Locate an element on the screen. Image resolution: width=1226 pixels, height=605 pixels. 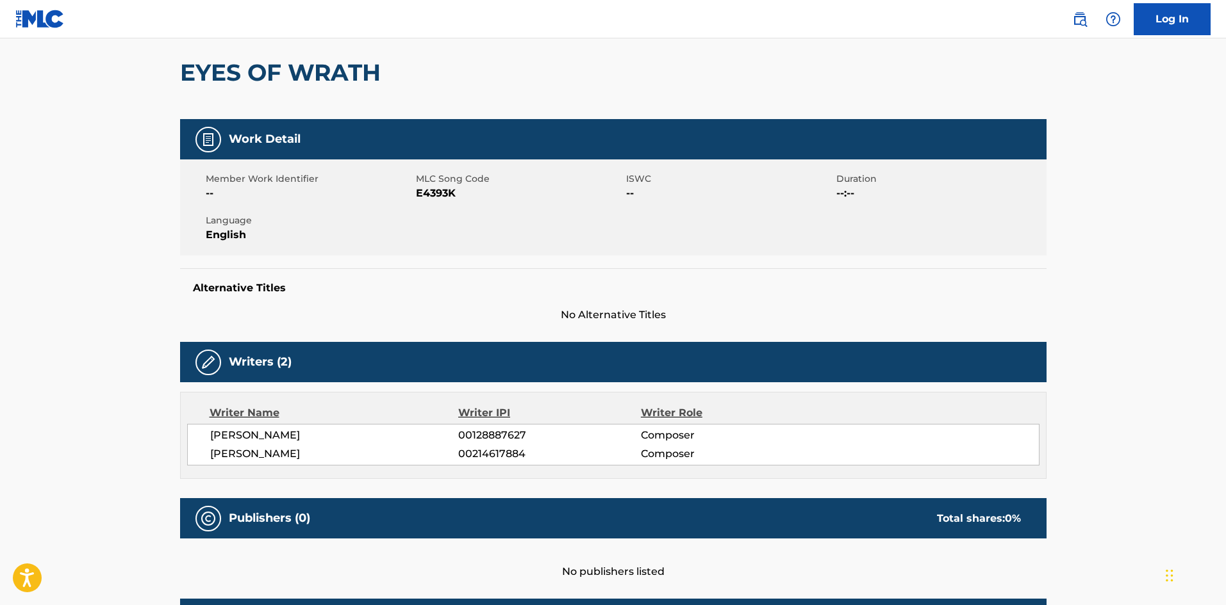
img: help is located at coordinates (1113, 19).